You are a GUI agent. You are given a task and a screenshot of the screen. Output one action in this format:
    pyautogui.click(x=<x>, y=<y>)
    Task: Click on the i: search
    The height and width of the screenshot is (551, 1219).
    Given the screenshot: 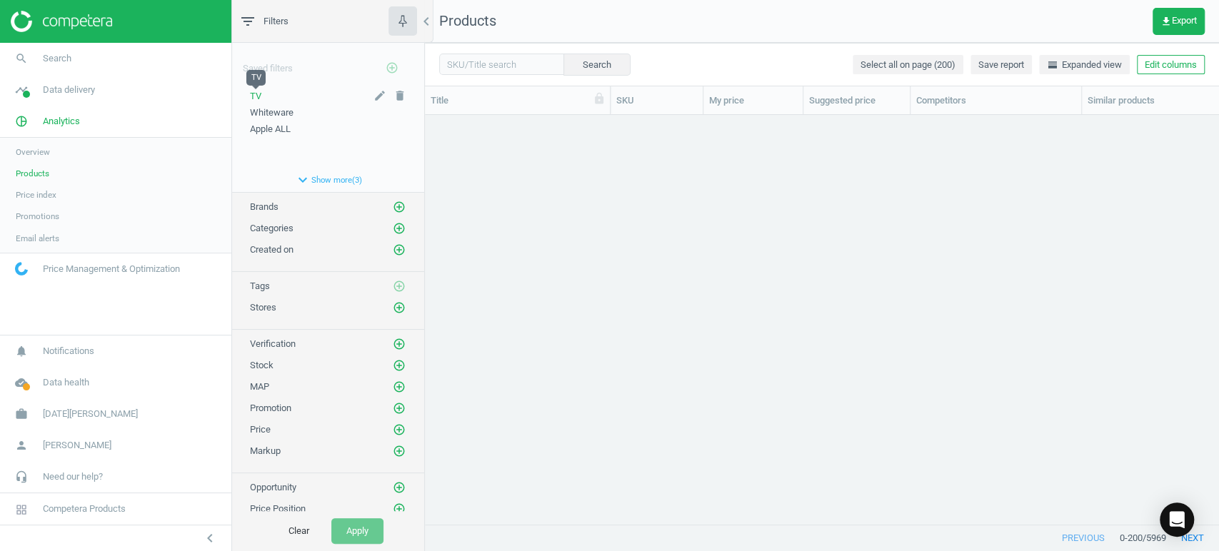 What is the action you would take?
    pyautogui.click(x=21, y=59)
    